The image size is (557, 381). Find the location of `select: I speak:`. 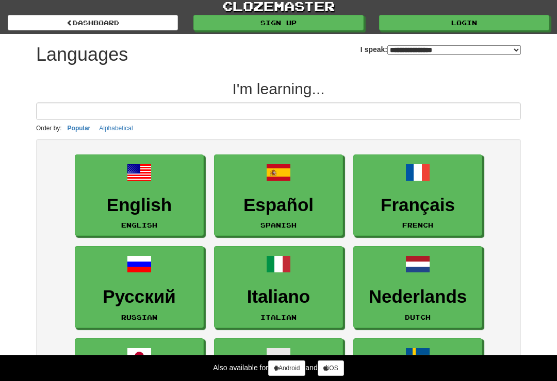

select: I speak: is located at coordinates (454, 50).